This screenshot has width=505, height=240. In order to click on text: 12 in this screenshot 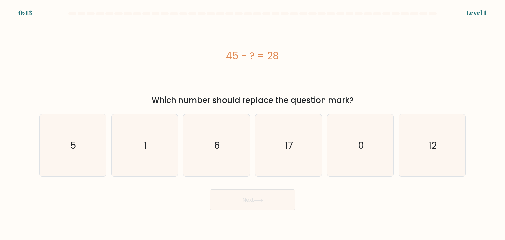, I will do `click(432, 145)`.